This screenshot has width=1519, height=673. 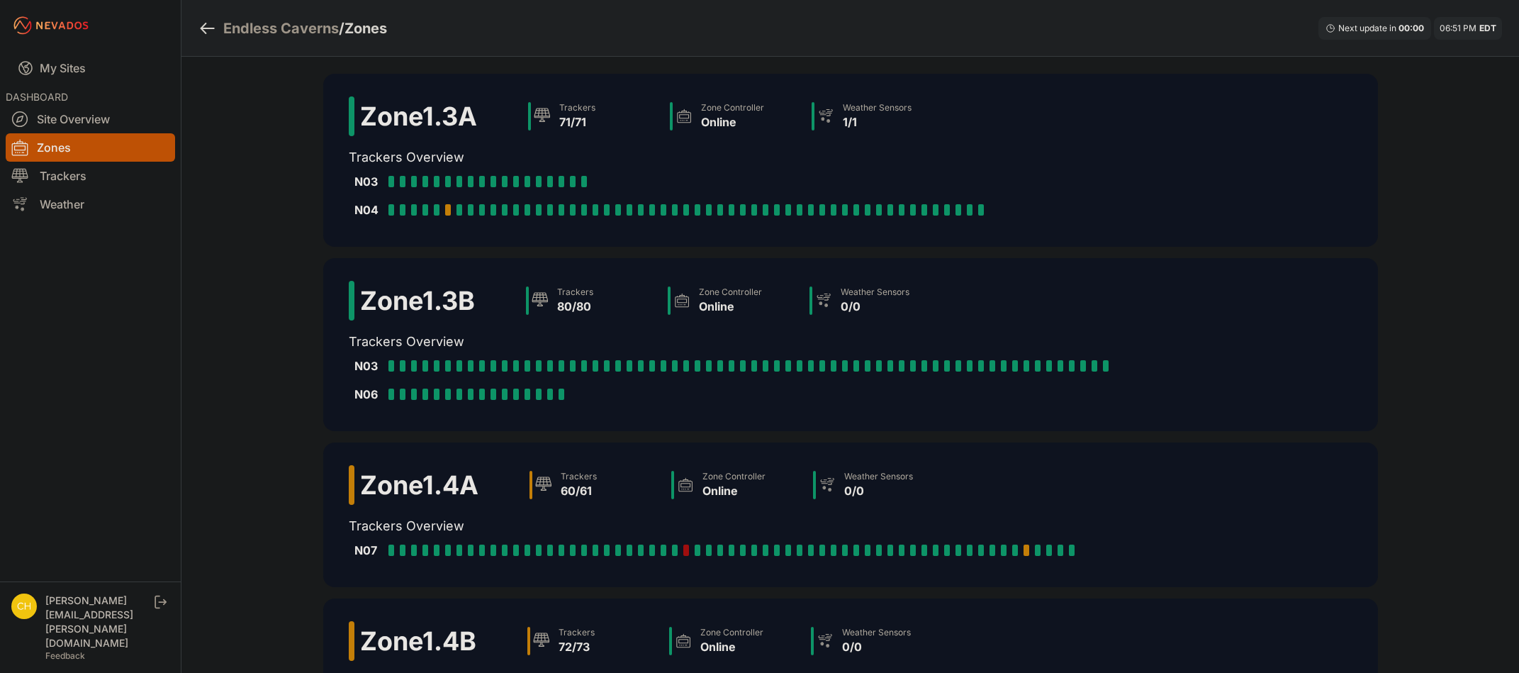 I want to click on div: 72/73, so click(x=576, y=646).